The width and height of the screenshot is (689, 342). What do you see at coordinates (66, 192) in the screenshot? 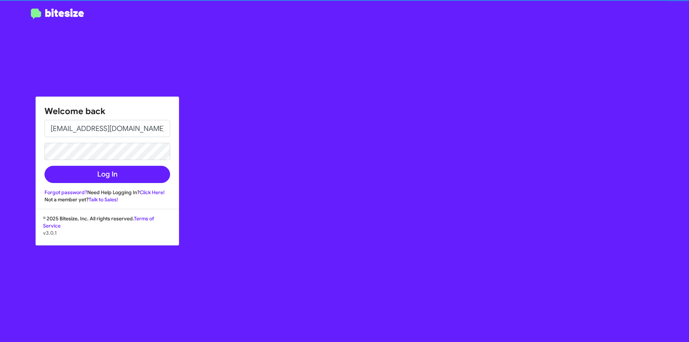
I see `a: Forgot password?` at bounding box center [66, 192].